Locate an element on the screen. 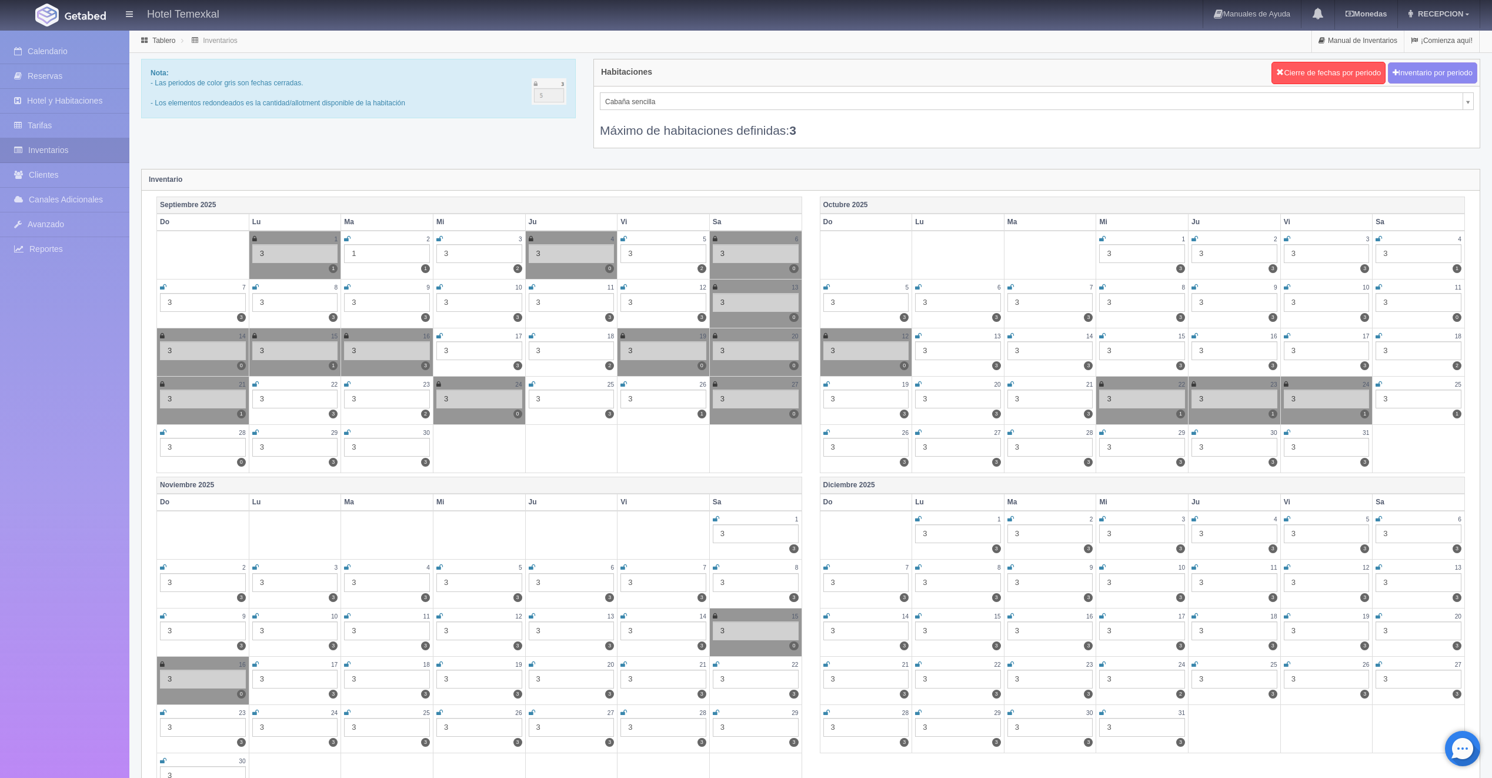 This screenshot has height=778, width=1492. small: 7 is located at coordinates (244, 287).